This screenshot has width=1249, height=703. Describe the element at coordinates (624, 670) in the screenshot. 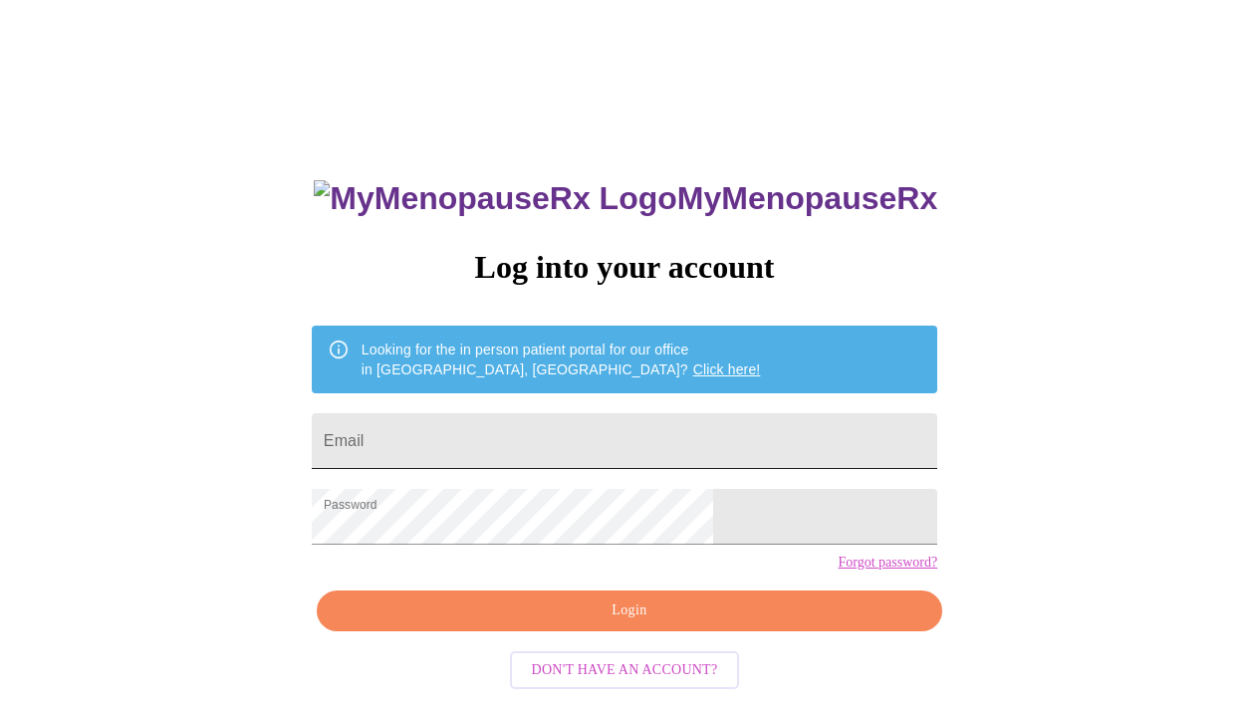

I see `button: Don't have an account?` at that location.